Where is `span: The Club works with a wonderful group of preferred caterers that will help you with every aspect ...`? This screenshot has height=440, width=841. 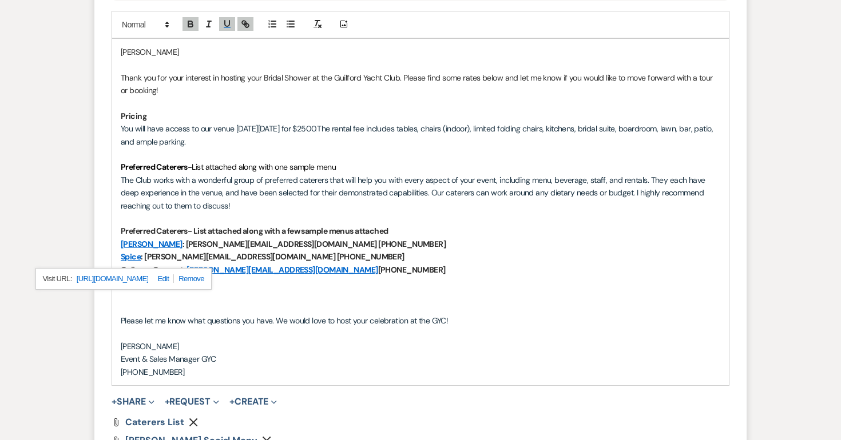 span: The Club works with a wonderful group of preferred caterers that will help you with every aspect ... is located at coordinates (413, 193).